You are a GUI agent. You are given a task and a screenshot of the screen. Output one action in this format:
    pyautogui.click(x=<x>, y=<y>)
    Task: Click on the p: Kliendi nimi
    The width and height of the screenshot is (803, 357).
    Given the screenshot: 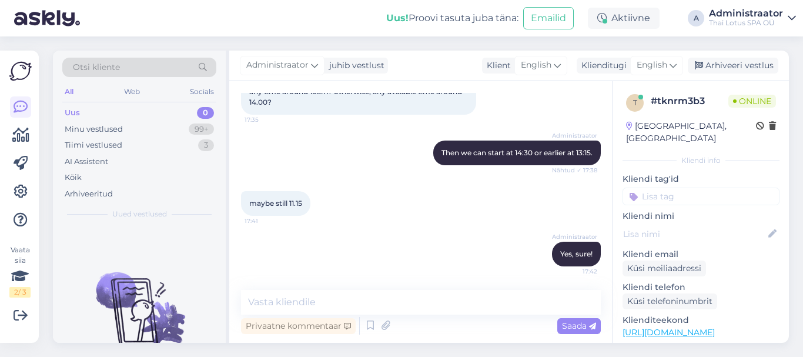 What is the action you would take?
    pyautogui.click(x=701, y=216)
    